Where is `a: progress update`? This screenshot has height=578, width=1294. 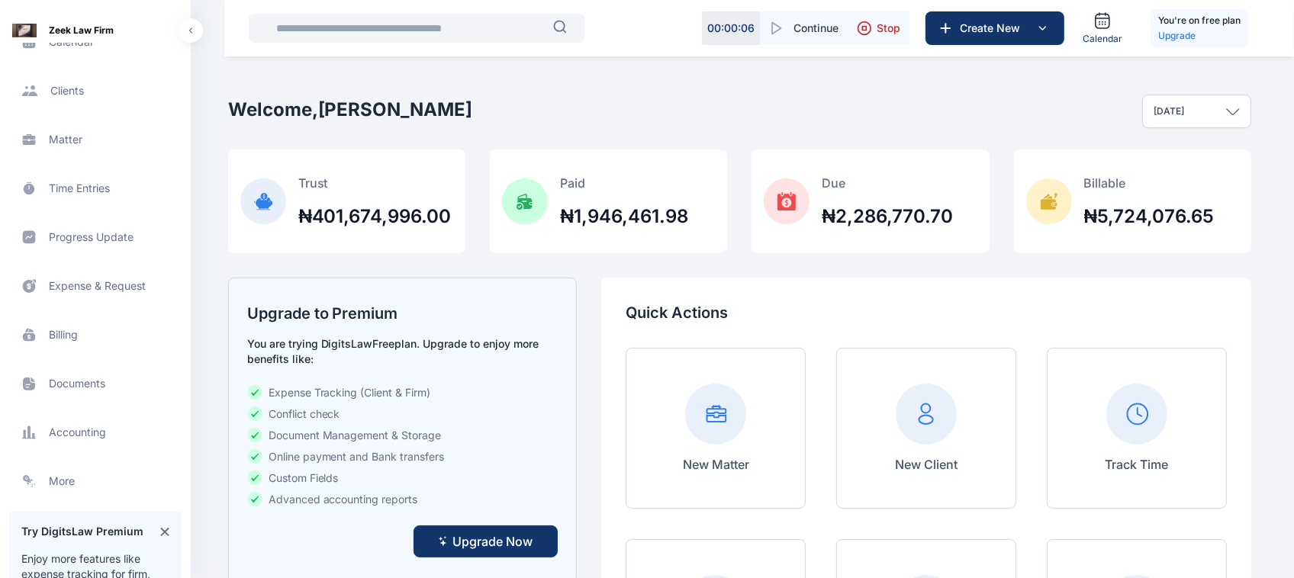 a: progress update is located at coordinates (95, 237).